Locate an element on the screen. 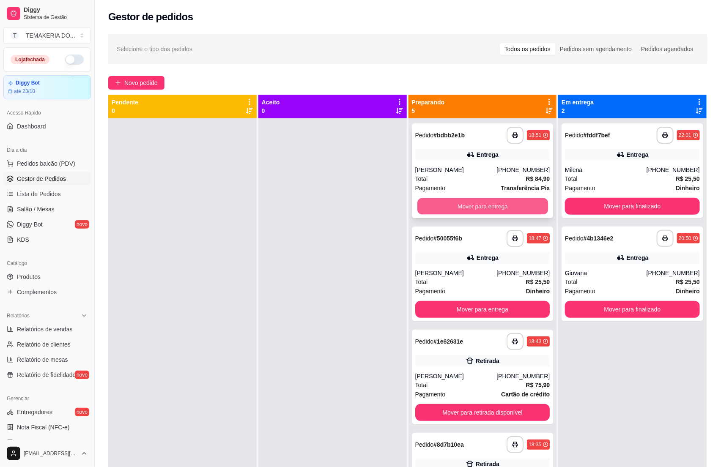 The height and width of the screenshot is (467, 721). a: Dashboard is located at coordinates (47, 126).